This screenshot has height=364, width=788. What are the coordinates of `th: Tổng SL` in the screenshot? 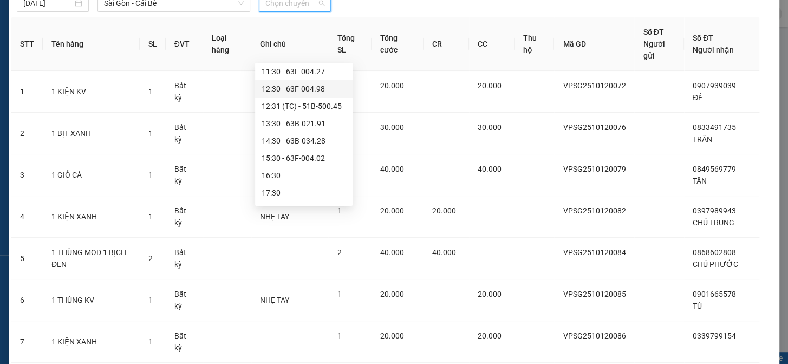 It's located at (349, 44).